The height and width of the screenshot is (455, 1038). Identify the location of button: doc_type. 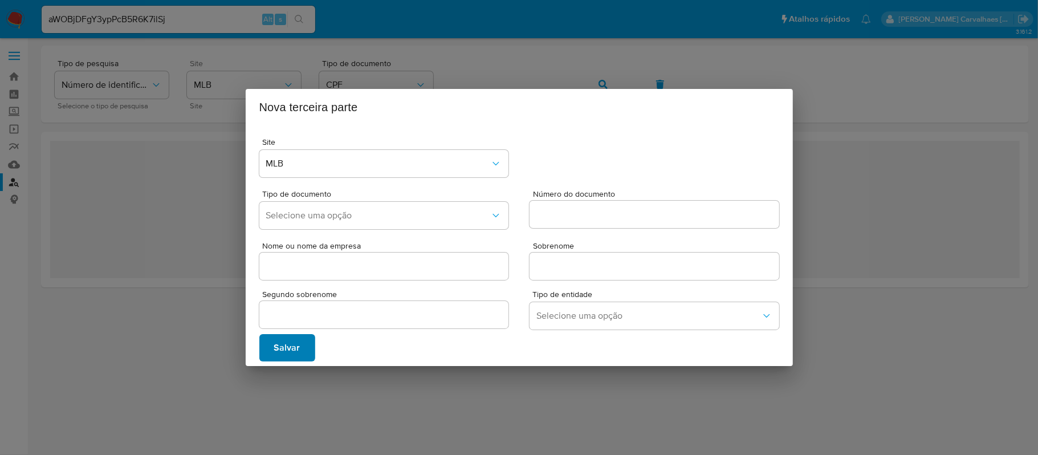
(384, 215).